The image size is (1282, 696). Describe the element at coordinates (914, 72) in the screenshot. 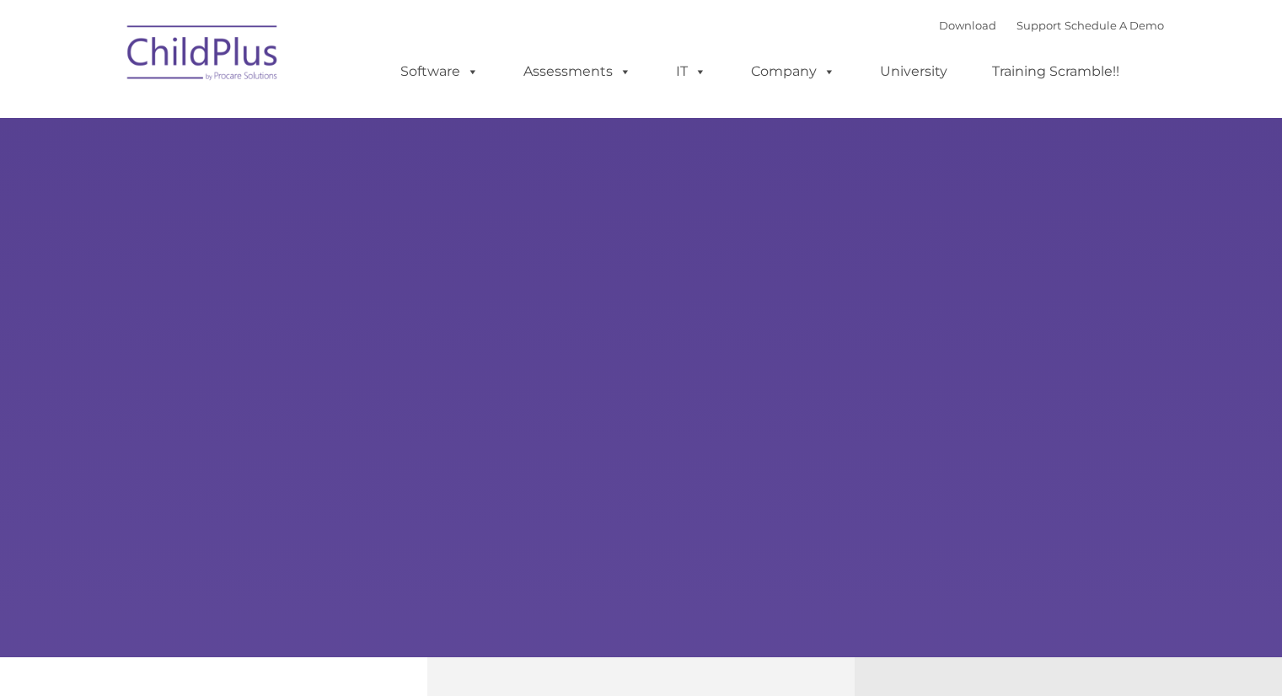

I see `a: University` at that location.